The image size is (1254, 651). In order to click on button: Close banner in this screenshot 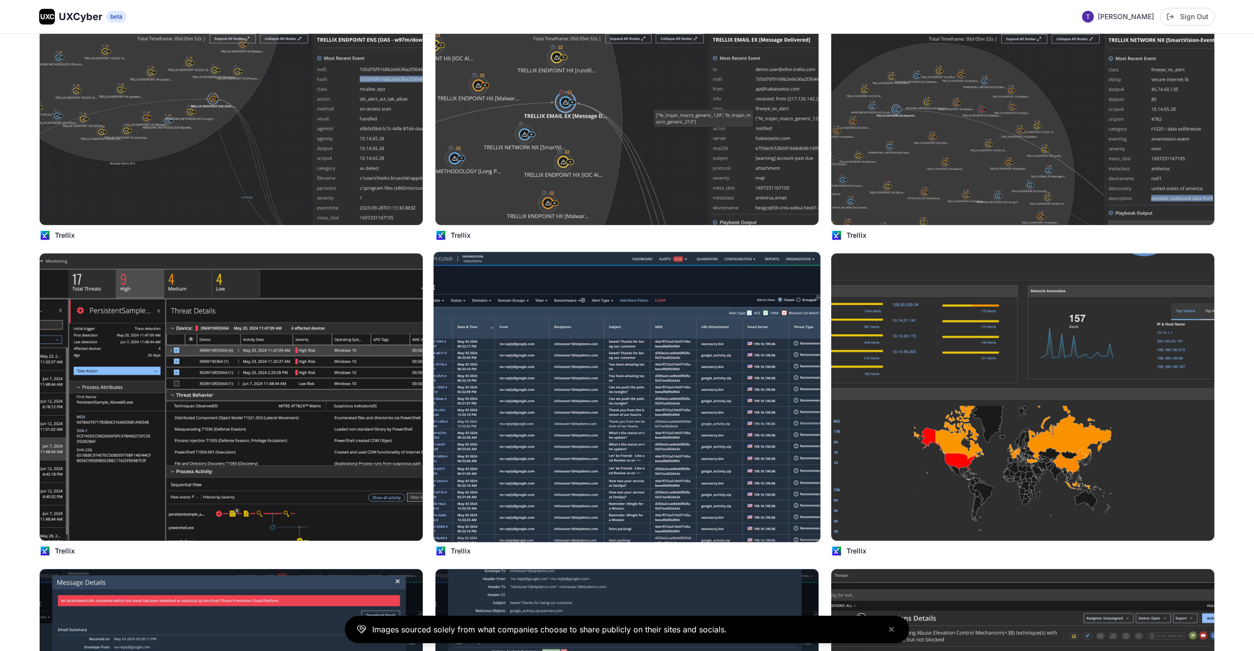, I will do `click(892, 629)`.